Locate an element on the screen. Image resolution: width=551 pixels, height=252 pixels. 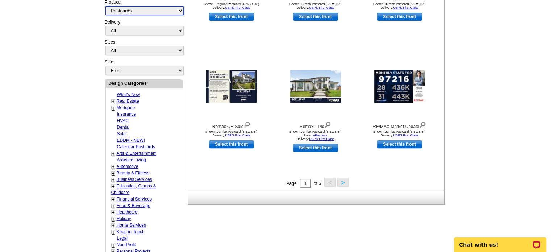
a: Healthcare is located at coordinates (127, 212).